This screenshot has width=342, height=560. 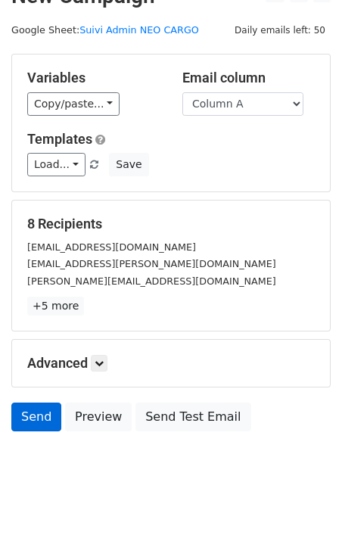 I want to click on a: Send, so click(x=36, y=417).